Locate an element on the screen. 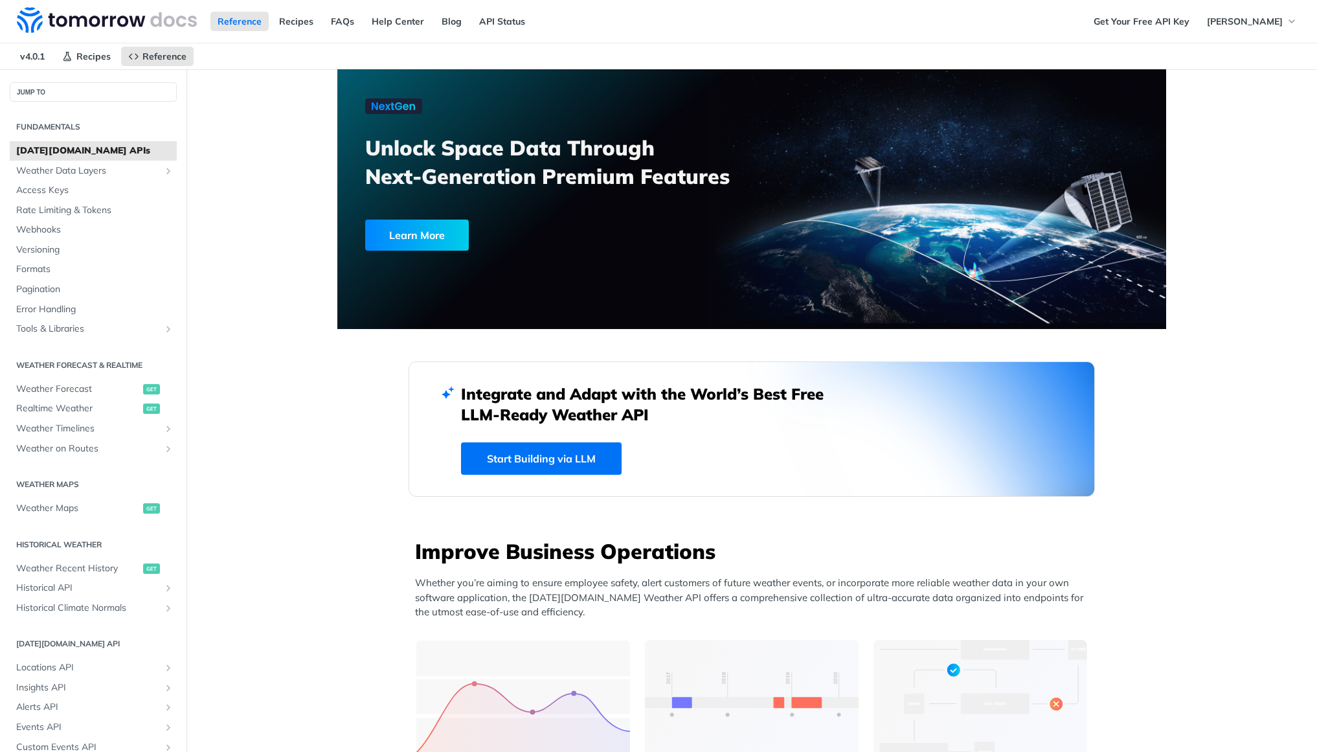 The width and height of the screenshot is (1317, 752). h3: Improve Business Operations is located at coordinates (755, 551).